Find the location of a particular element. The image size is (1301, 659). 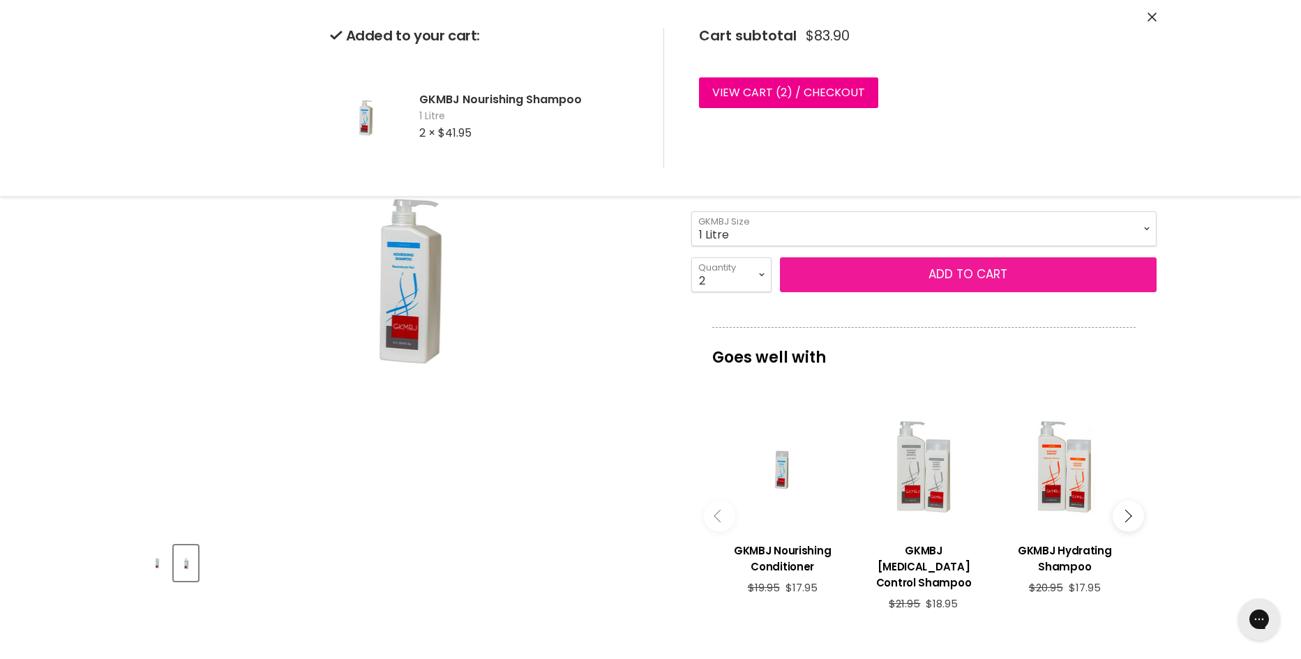

a: View cart (2) / Checkout is located at coordinates (788, 93).